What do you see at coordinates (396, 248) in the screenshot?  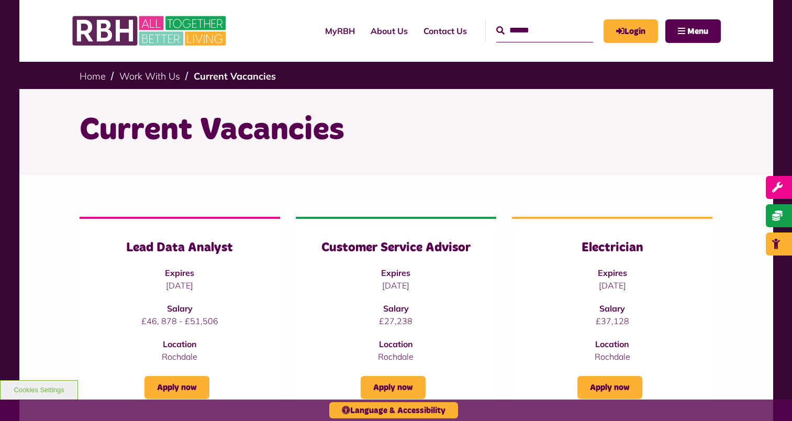 I see `h3: Customer Service Advisor` at bounding box center [396, 248].